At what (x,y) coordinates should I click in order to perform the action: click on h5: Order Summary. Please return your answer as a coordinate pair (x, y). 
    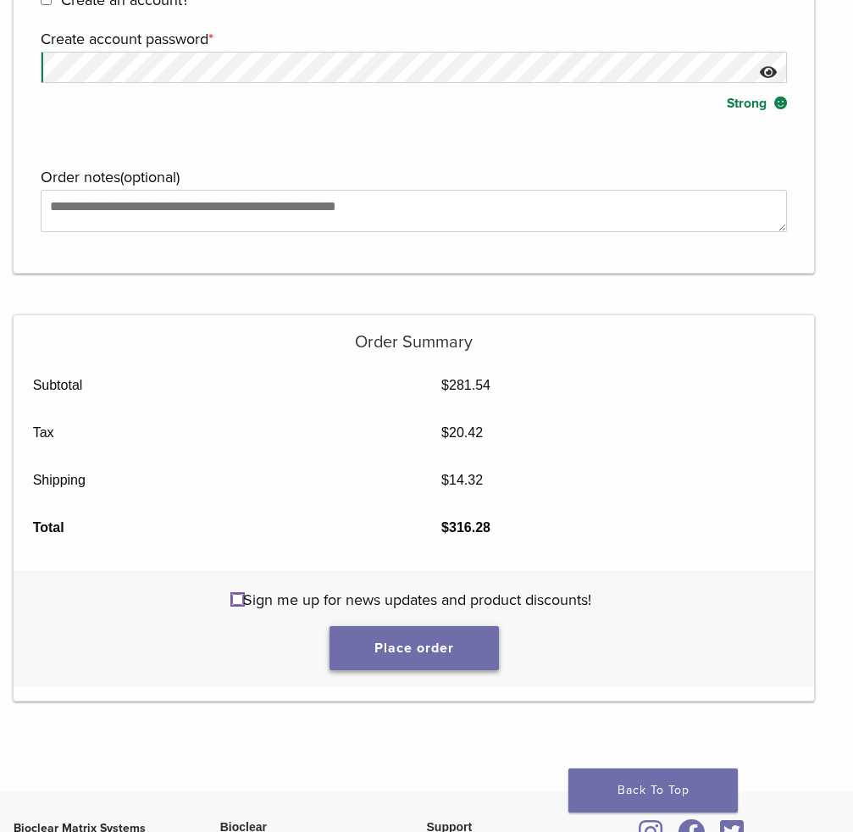
    Looking at the image, I should click on (414, 334).